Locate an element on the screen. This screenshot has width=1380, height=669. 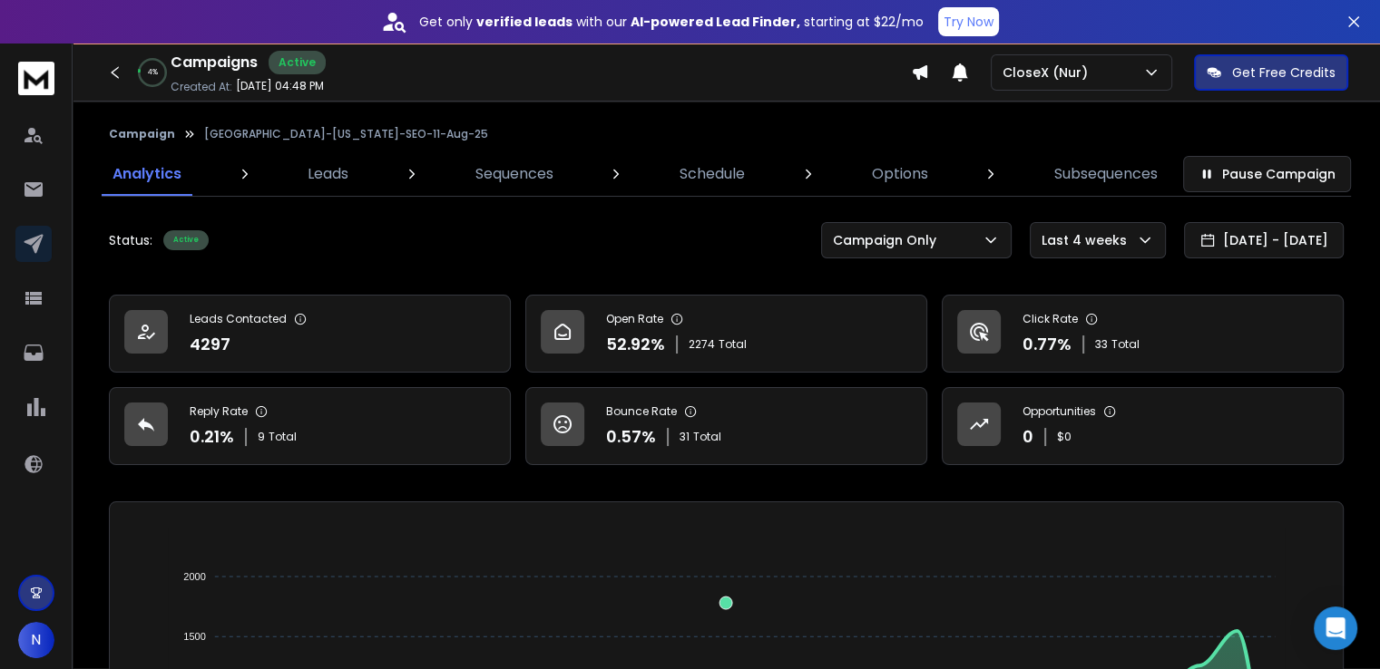
p: CloseX (Nur) is located at coordinates (1049, 73).